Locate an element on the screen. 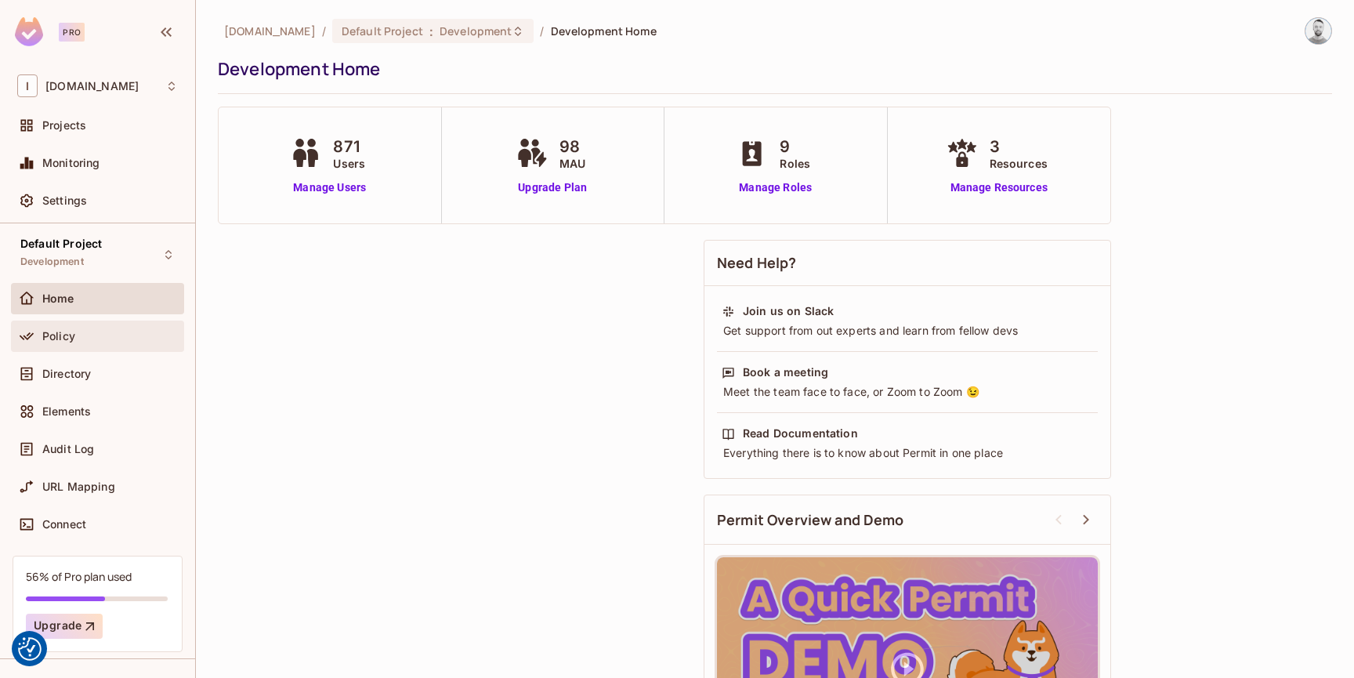 This screenshot has width=1354, height=678. div: Book a meeting is located at coordinates (785, 372).